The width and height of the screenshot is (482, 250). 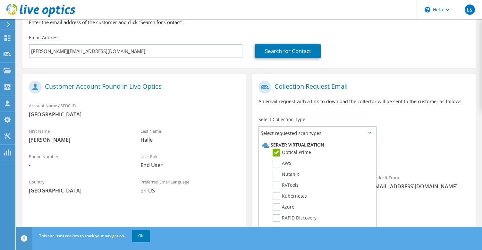 What do you see at coordinates (364, 101) in the screenshot?
I see `p: An email request with a link to download the collector will be sent to the customer as follows.` at bounding box center [364, 101].